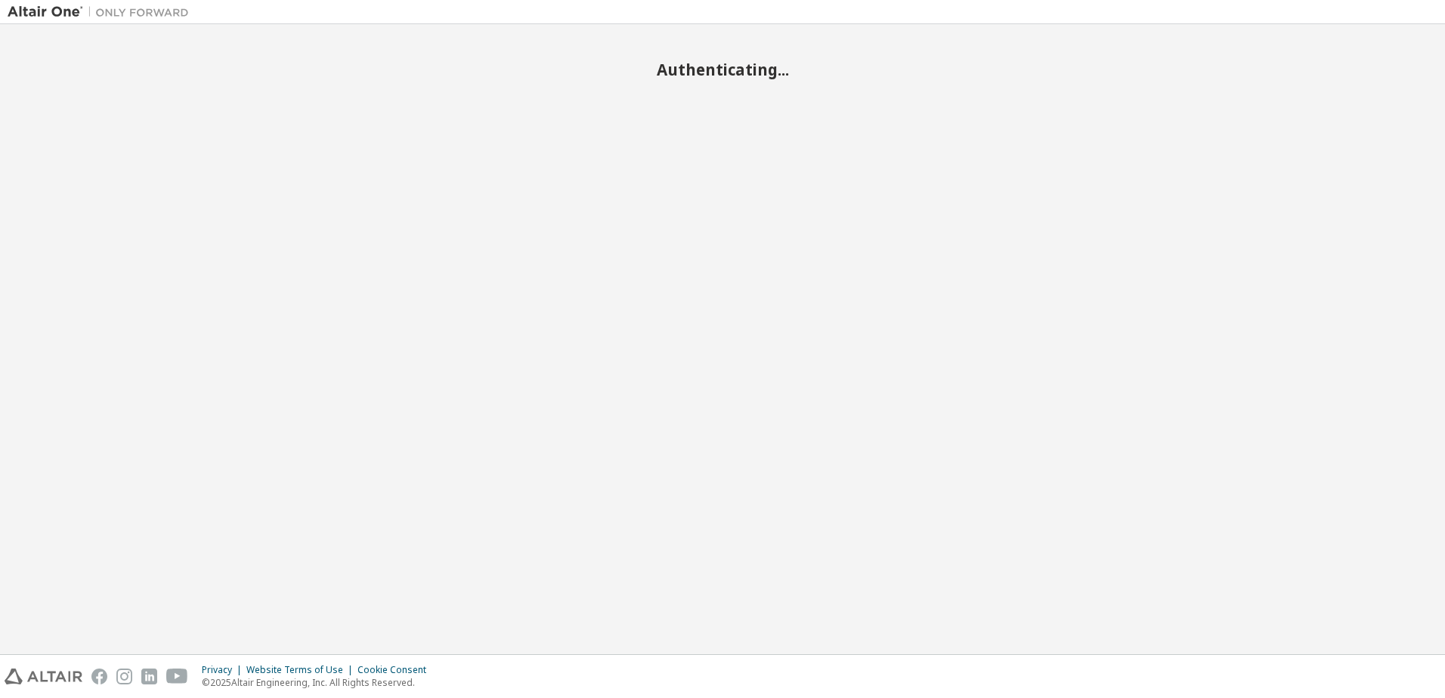  What do you see at coordinates (102, 12) in the screenshot?
I see `img: Altair One` at bounding box center [102, 12].